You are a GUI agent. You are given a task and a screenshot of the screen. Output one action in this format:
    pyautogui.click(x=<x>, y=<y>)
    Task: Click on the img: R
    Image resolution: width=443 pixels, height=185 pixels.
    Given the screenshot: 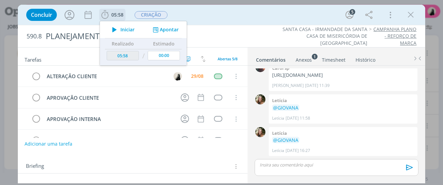 What is the action you would take?
    pyautogui.click(x=178, y=76)
    